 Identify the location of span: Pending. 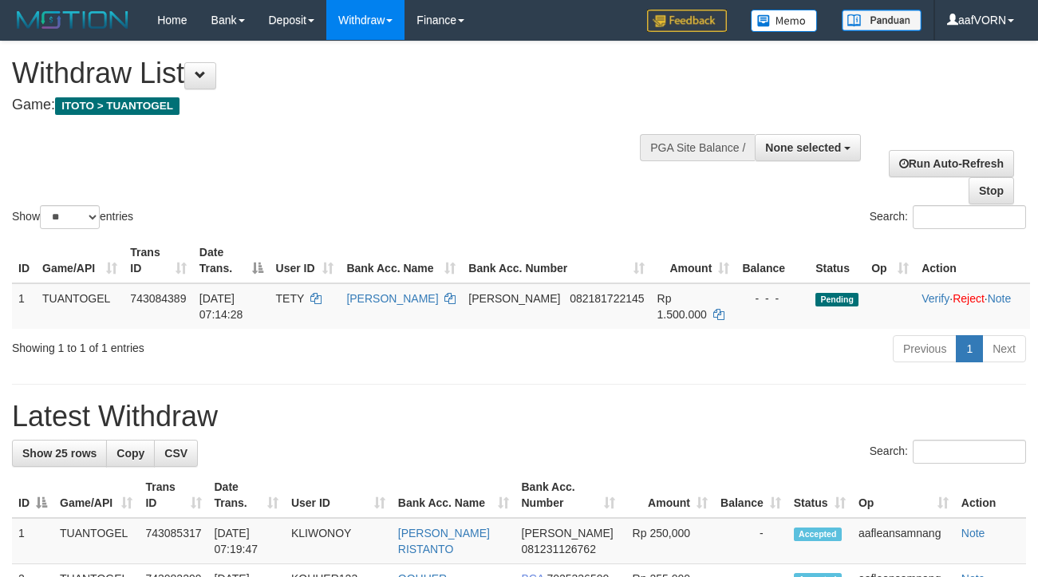
(837, 299).